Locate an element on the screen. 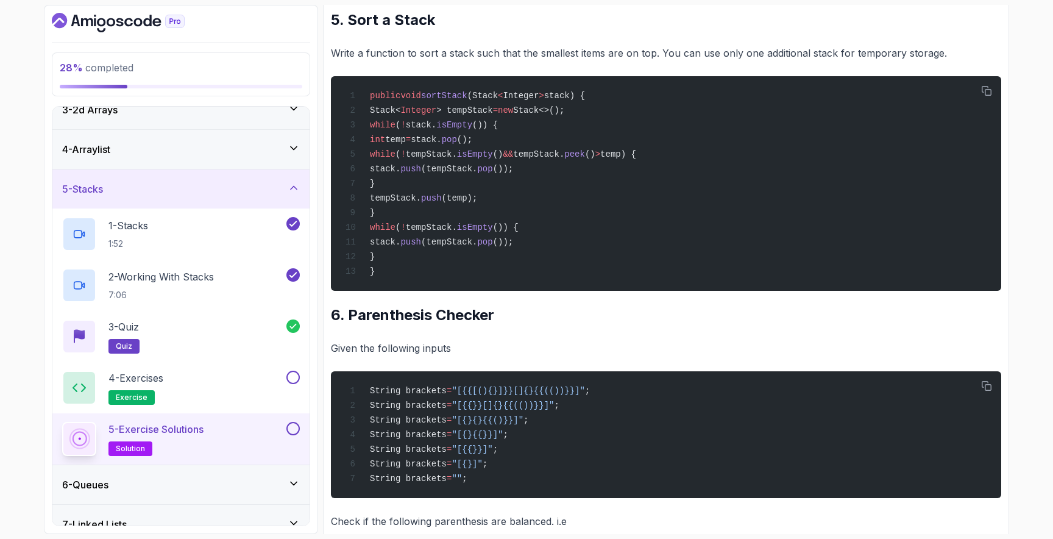 The height and width of the screenshot is (539, 1053). span: solution is located at coordinates (130, 448).